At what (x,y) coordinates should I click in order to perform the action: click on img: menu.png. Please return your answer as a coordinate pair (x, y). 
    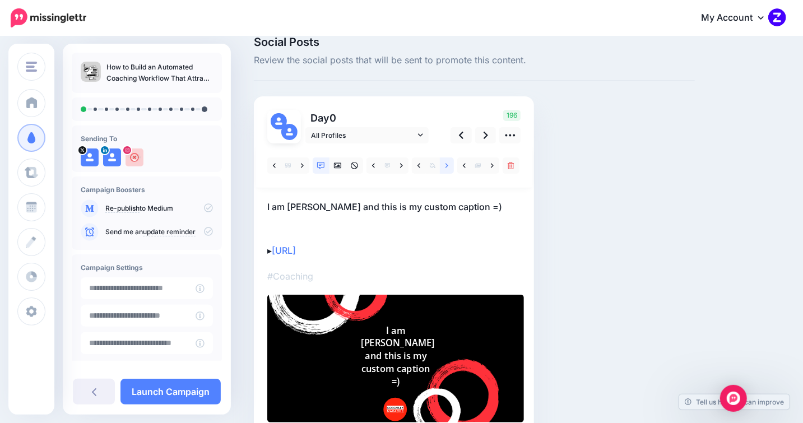
    Looking at the image, I should click on (31, 67).